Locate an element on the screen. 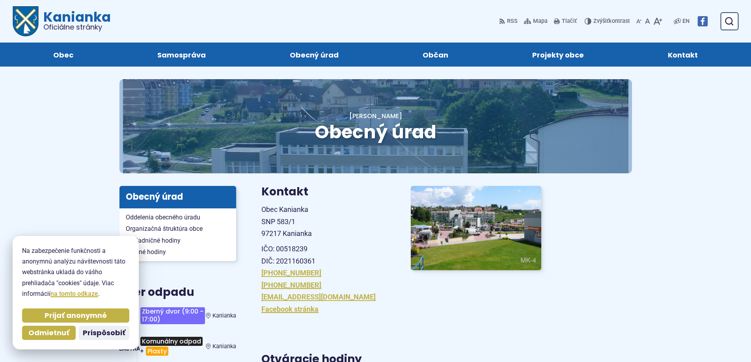  span: Tlačiť is located at coordinates (569, 21).